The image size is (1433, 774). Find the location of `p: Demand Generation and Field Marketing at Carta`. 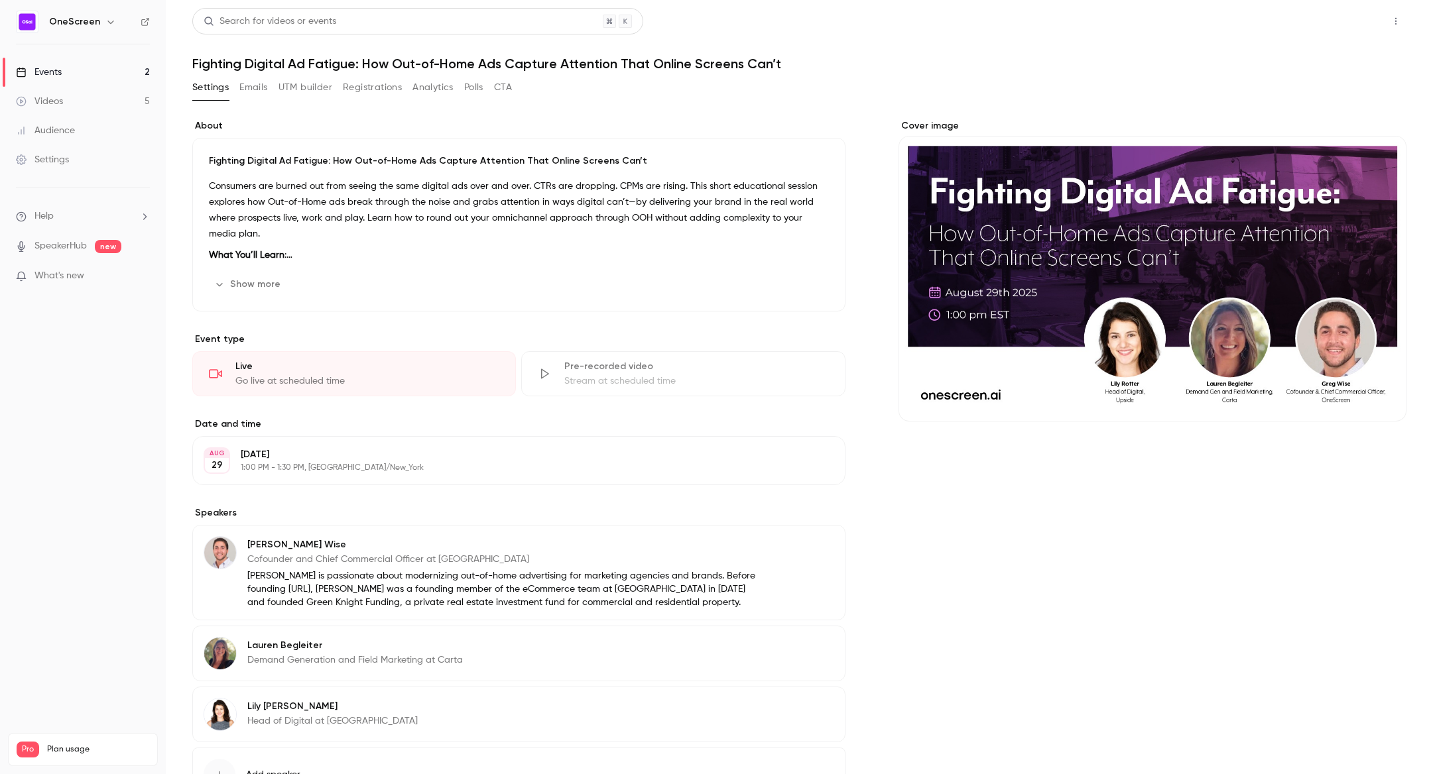

p: Demand Generation and Field Marketing at Carta is located at coordinates (355, 660).